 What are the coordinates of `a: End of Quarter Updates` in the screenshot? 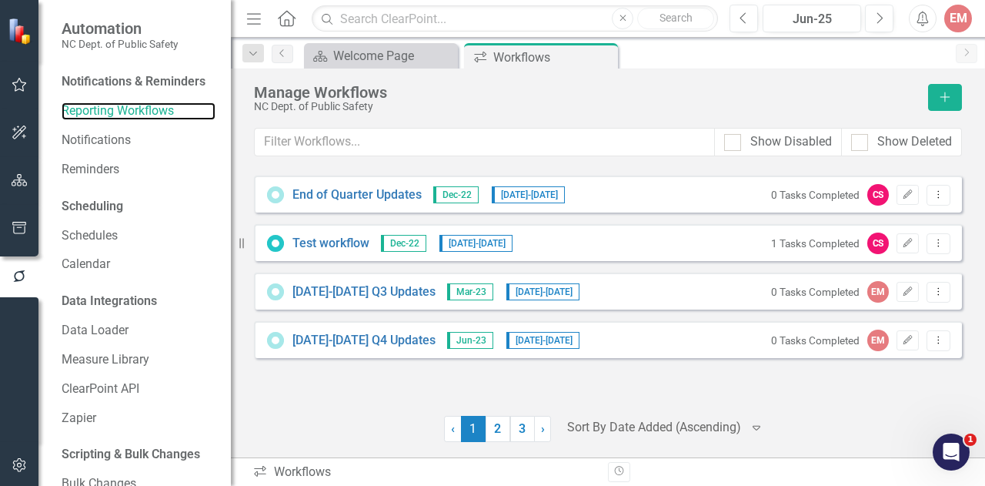 It's located at (357, 195).